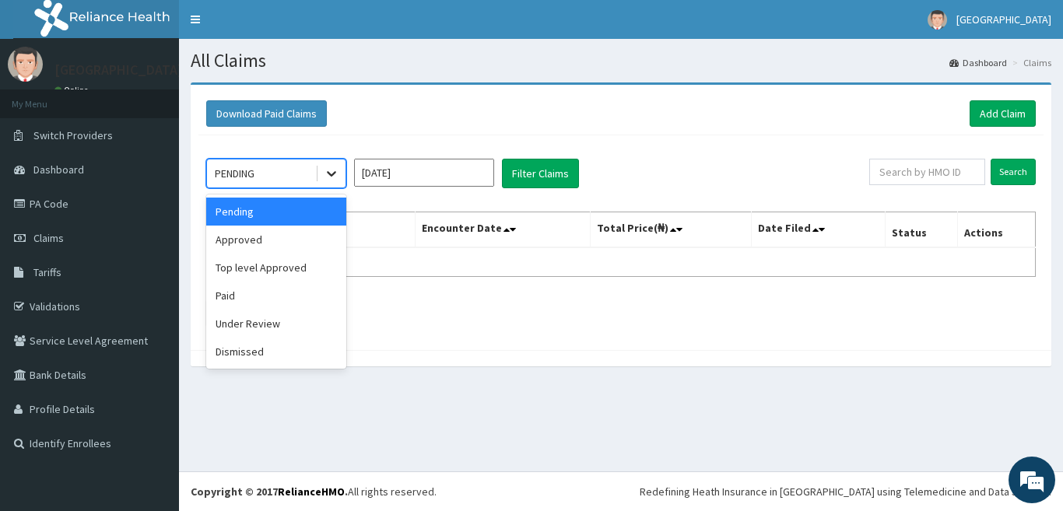 The width and height of the screenshot is (1063, 511). What do you see at coordinates (503, 230) in the screenshot?
I see `th: Encounter Date` at bounding box center [503, 230].